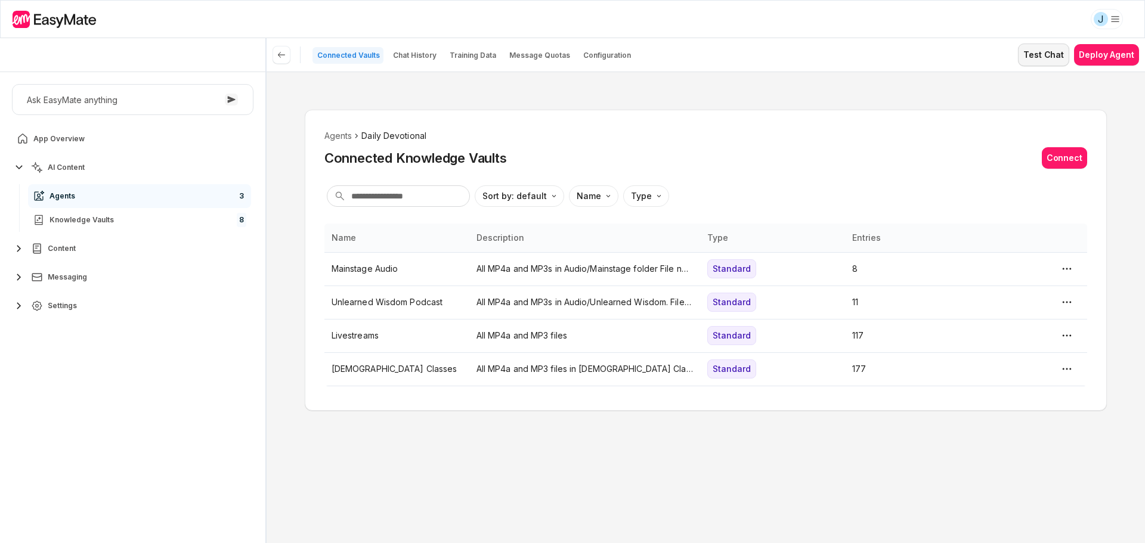  What do you see at coordinates (59, 139) in the screenshot?
I see `span: App Overview` at bounding box center [59, 139].